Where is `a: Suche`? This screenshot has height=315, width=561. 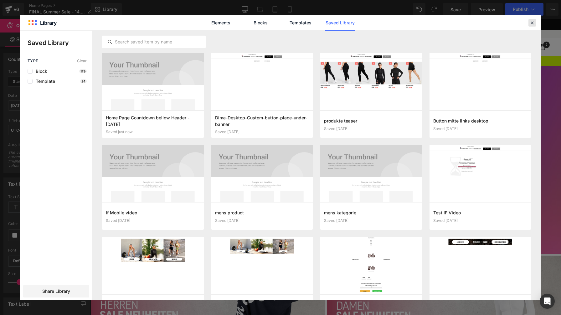
a: Suche is located at coordinates (411, 28).